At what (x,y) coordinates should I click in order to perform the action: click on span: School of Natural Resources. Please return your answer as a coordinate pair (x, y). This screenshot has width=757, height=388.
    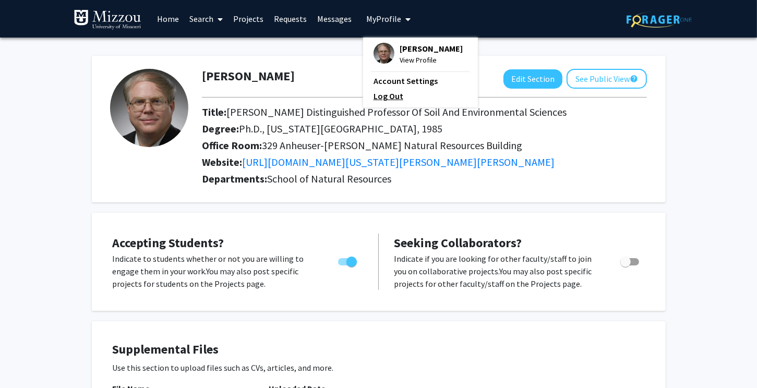
    Looking at the image, I should click on (329, 179).